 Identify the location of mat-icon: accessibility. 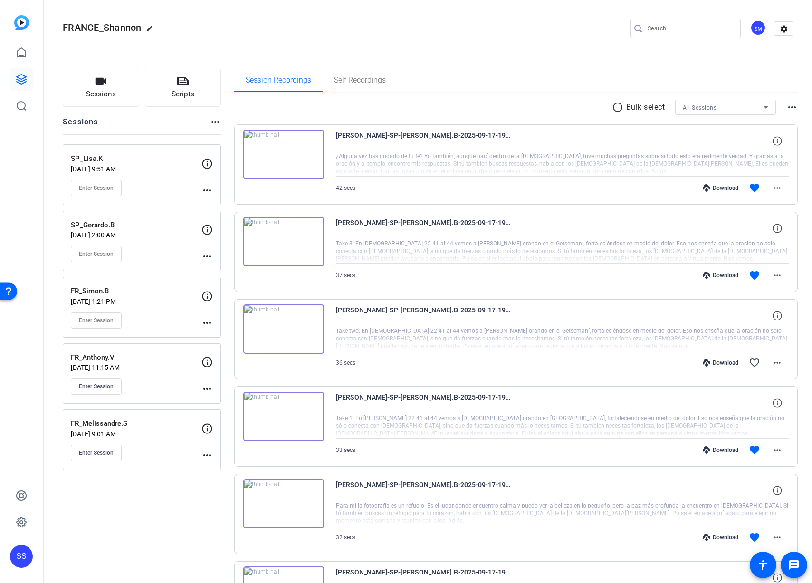
(763, 565).